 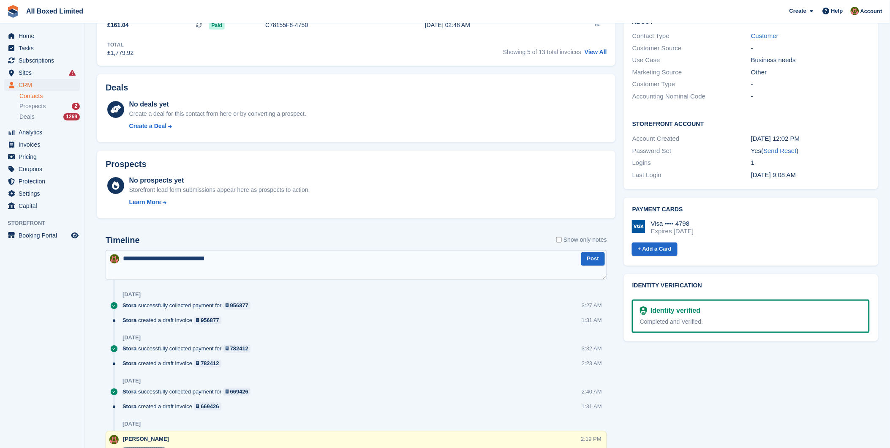 I want to click on div: Contact Type, so click(x=691, y=36).